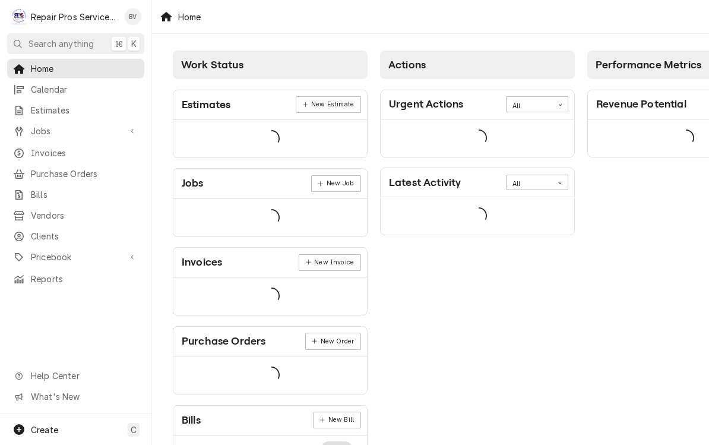 The height and width of the screenshot is (445, 709). I want to click on a: New Bill, so click(337, 420).